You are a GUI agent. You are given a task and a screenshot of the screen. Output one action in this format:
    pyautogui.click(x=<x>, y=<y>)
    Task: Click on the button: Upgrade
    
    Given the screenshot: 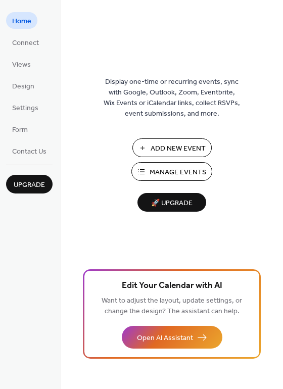 What is the action you would take?
    pyautogui.click(x=29, y=184)
    